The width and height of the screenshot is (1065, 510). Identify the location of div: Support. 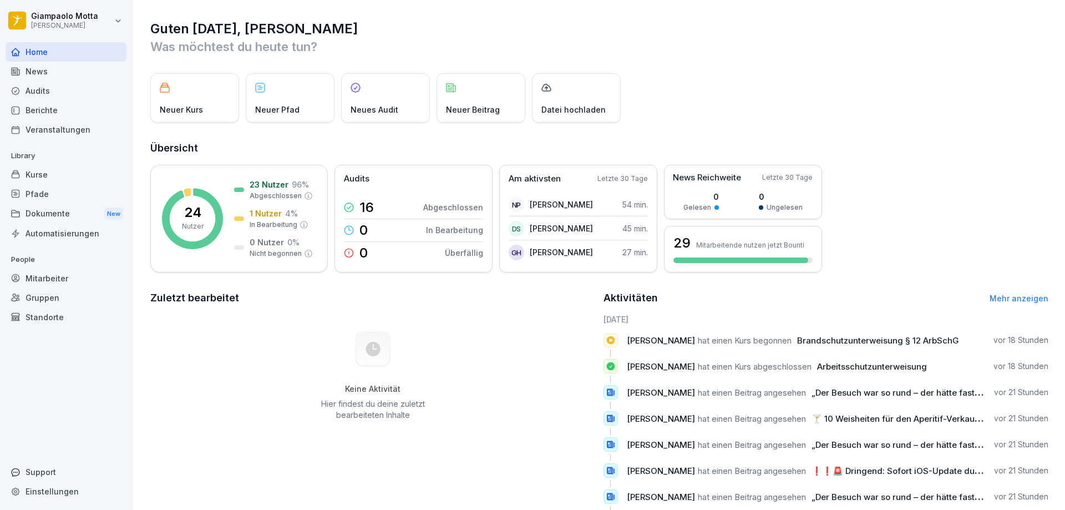
(66, 471).